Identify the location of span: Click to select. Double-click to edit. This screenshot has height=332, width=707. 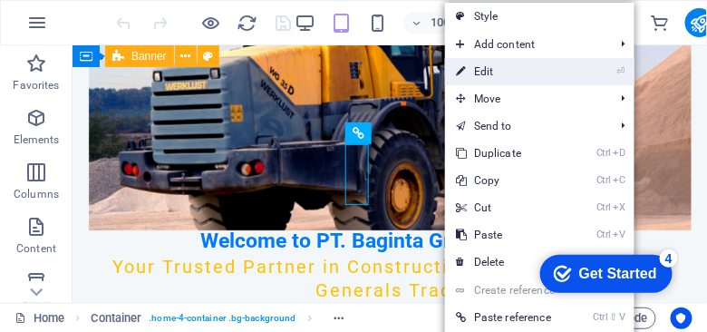
(117, 318).